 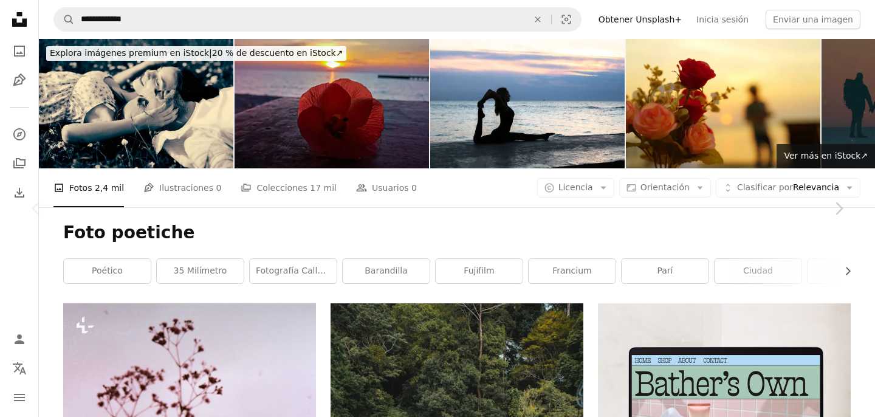 What do you see at coordinates (813, 19) in the screenshot?
I see `button: Enviar una imagen` at bounding box center [813, 19].